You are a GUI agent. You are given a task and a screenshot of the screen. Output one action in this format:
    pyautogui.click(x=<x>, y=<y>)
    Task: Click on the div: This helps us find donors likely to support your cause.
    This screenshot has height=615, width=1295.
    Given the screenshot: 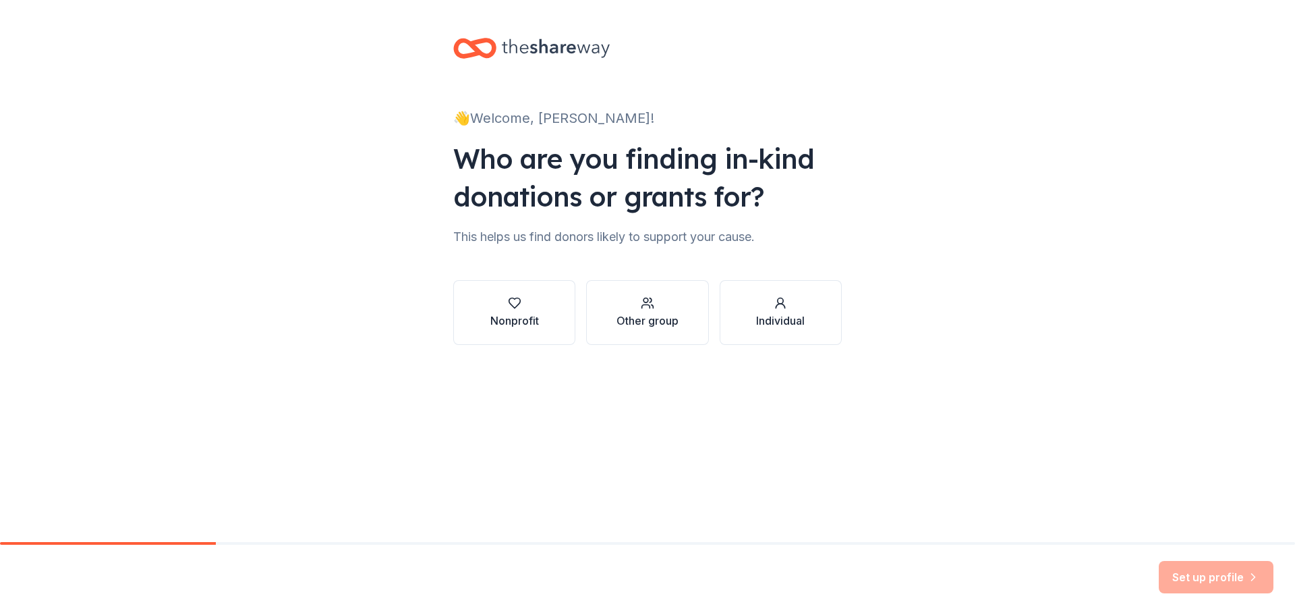 What is the action you would take?
    pyautogui.click(x=648, y=237)
    